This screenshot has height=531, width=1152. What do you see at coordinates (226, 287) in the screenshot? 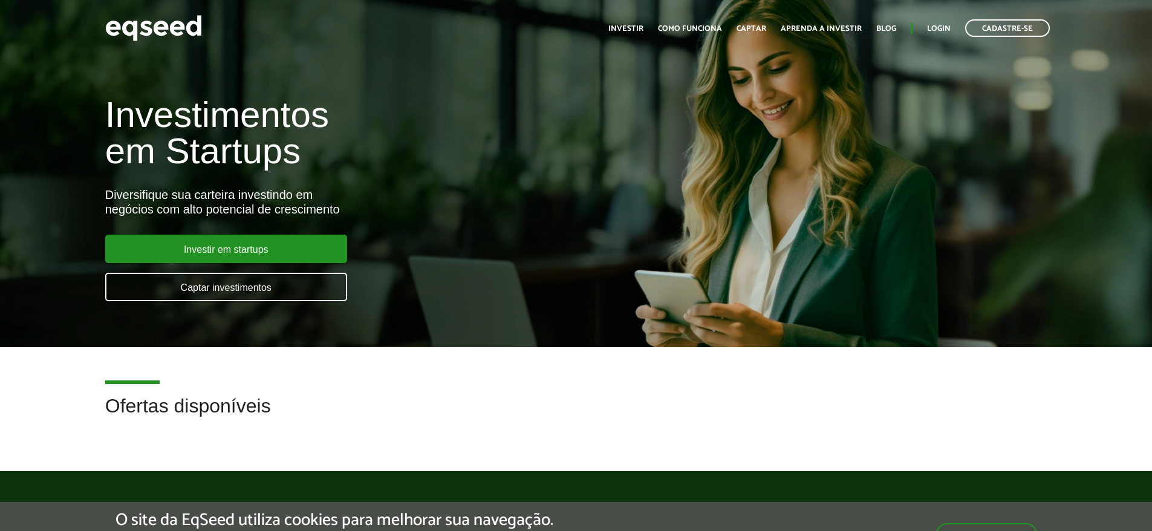
I see `a: Captar investimentos` at bounding box center [226, 287].